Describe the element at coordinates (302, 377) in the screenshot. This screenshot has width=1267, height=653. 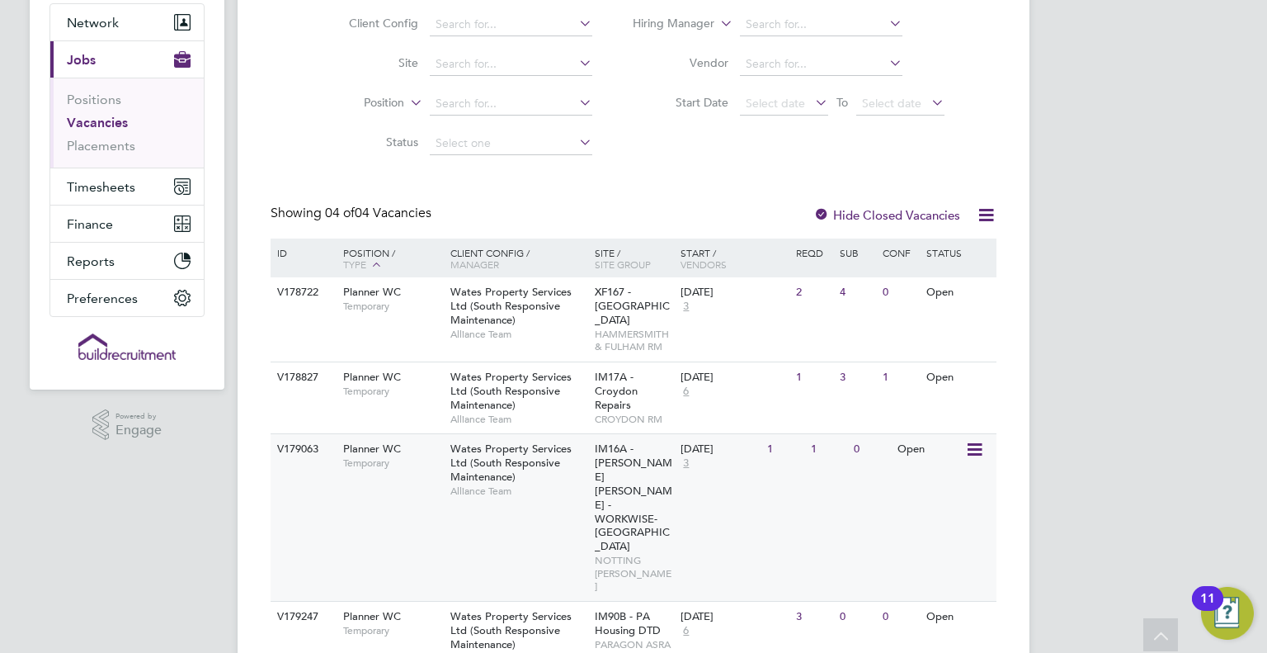
I see `div: V178827` at that location.